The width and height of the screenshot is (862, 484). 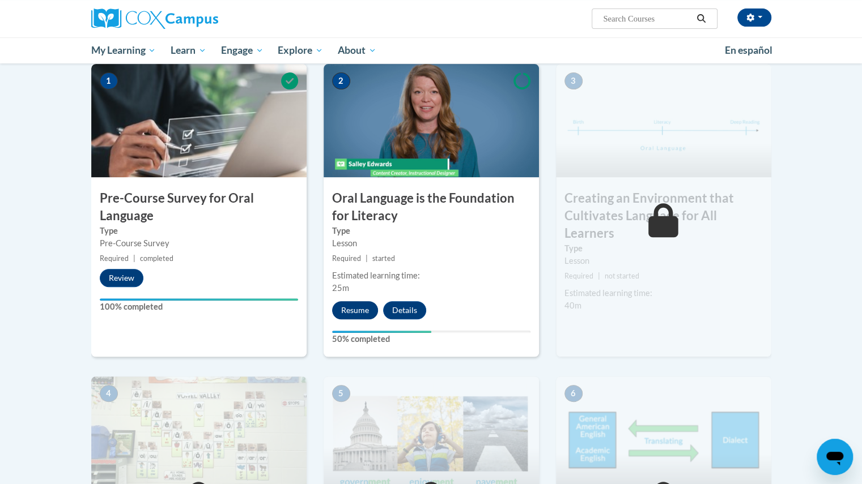 What do you see at coordinates (300, 50) in the screenshot?
I see `a: Explore` at bounding box center [300, 50].